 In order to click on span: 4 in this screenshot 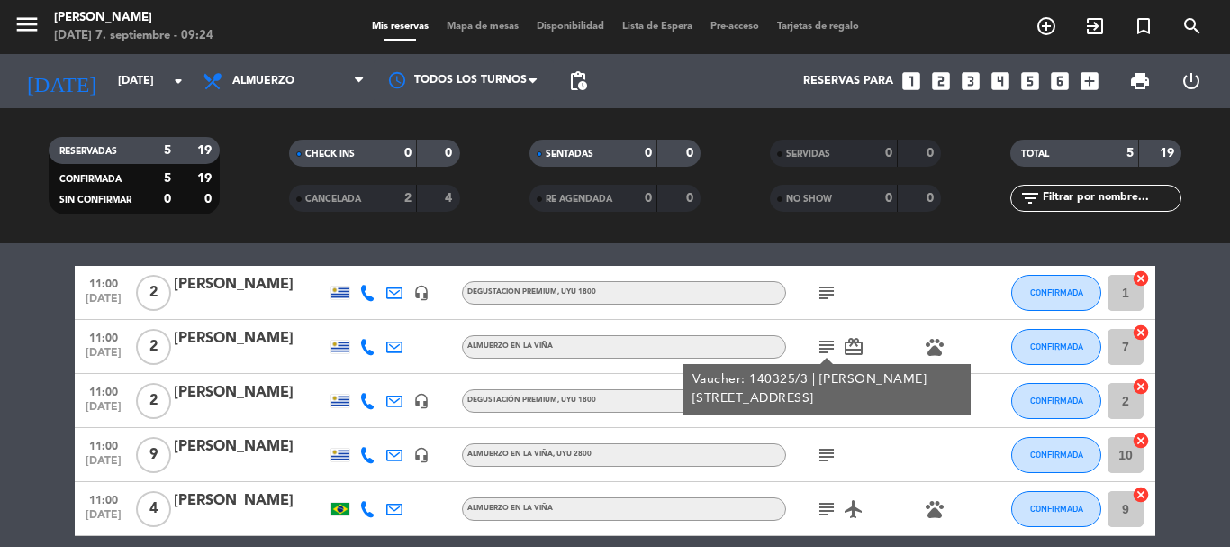, I will do `click(153, 509)`.